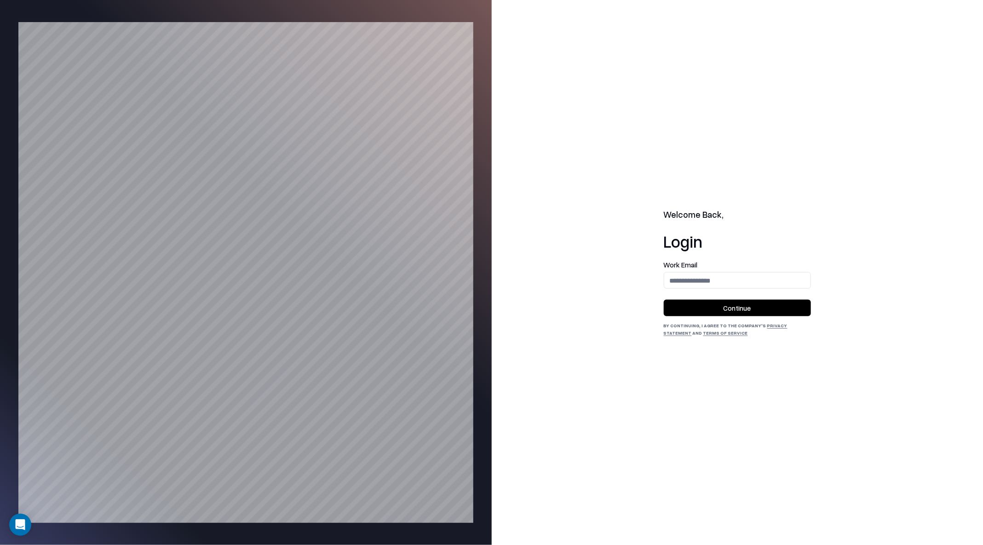 This screenshot has width=983, height=545. What do you see at coordinates (726, 333) in the screenshot?
I see `a: Terms of Service` at bounding box center [726, 333].